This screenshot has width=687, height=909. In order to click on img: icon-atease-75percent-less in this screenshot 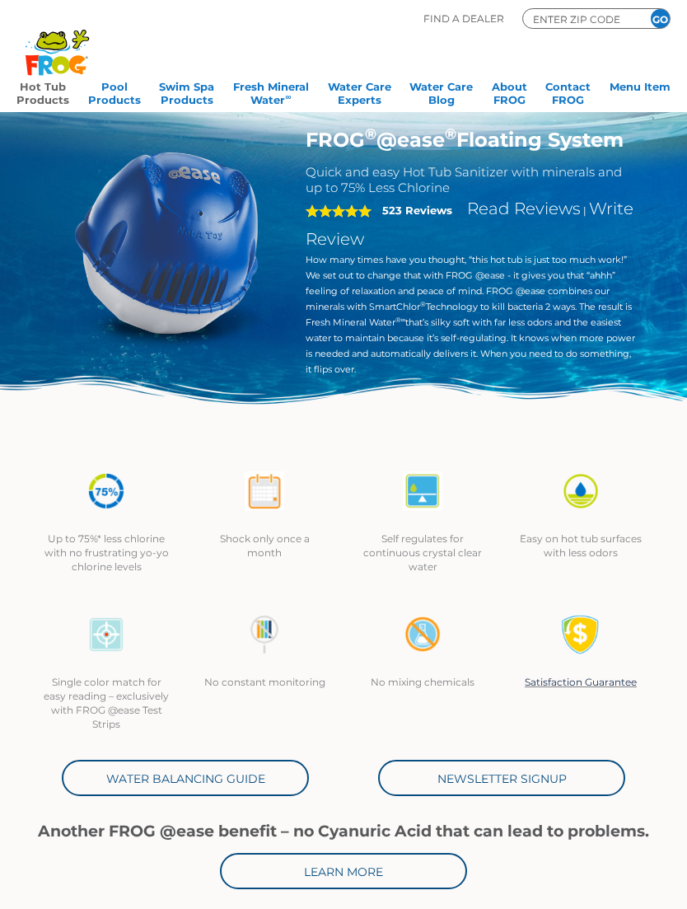, I will do `click(106, 491)`.